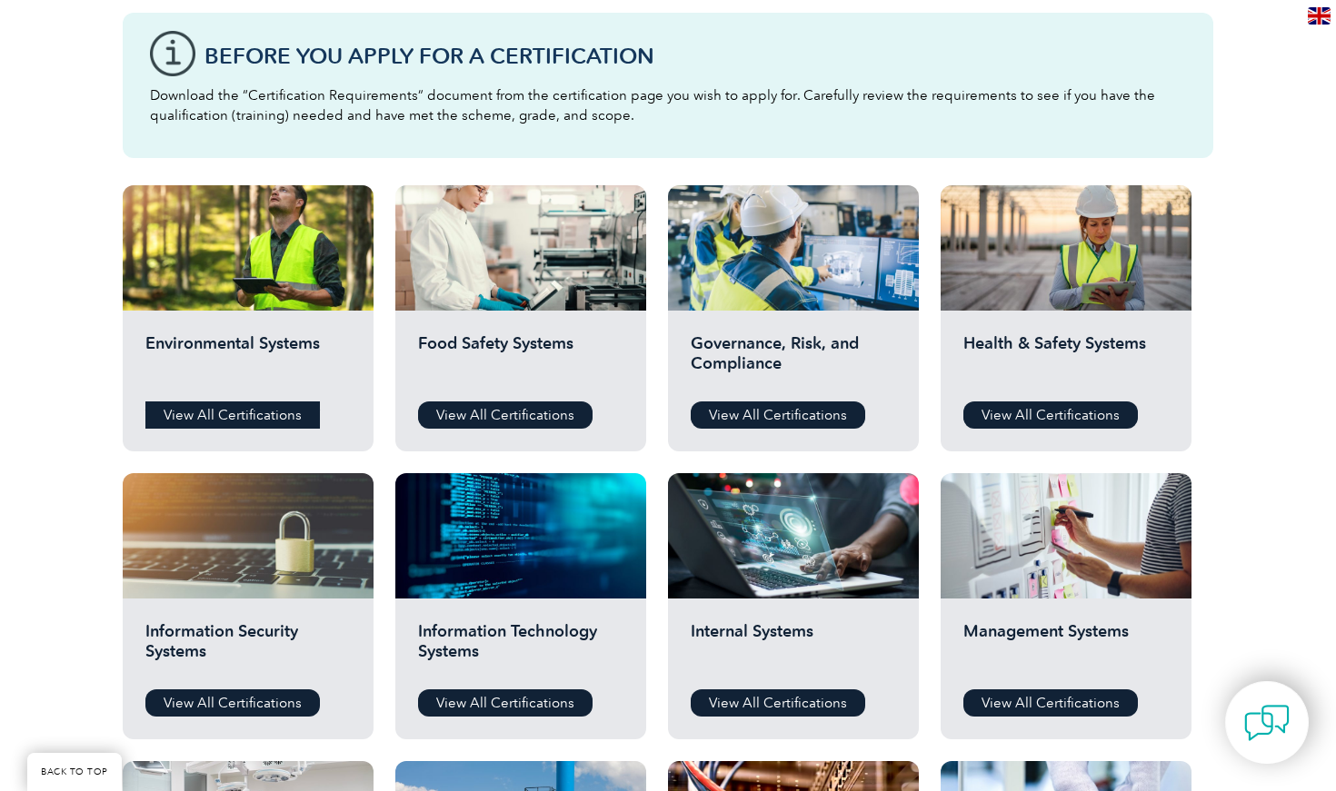 This screenshot has width=1336, height=791. I want to click on h2: Information Technology Systems, so click(521, 649).